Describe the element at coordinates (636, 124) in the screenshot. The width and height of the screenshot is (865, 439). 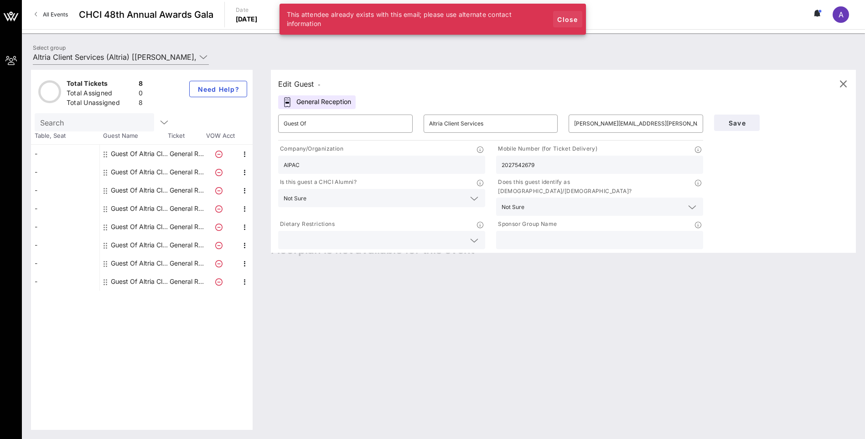
I see `input: Email*` at that location.